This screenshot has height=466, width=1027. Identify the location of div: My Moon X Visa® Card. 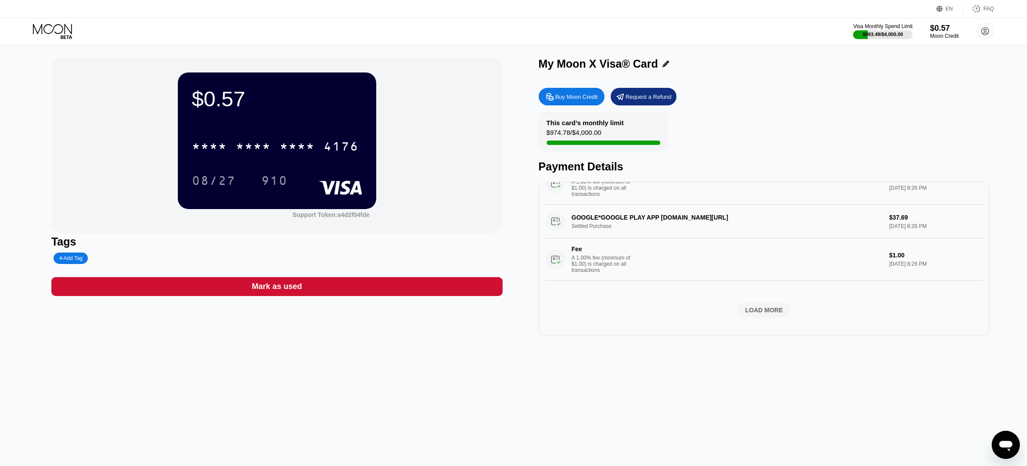
(599, 64).